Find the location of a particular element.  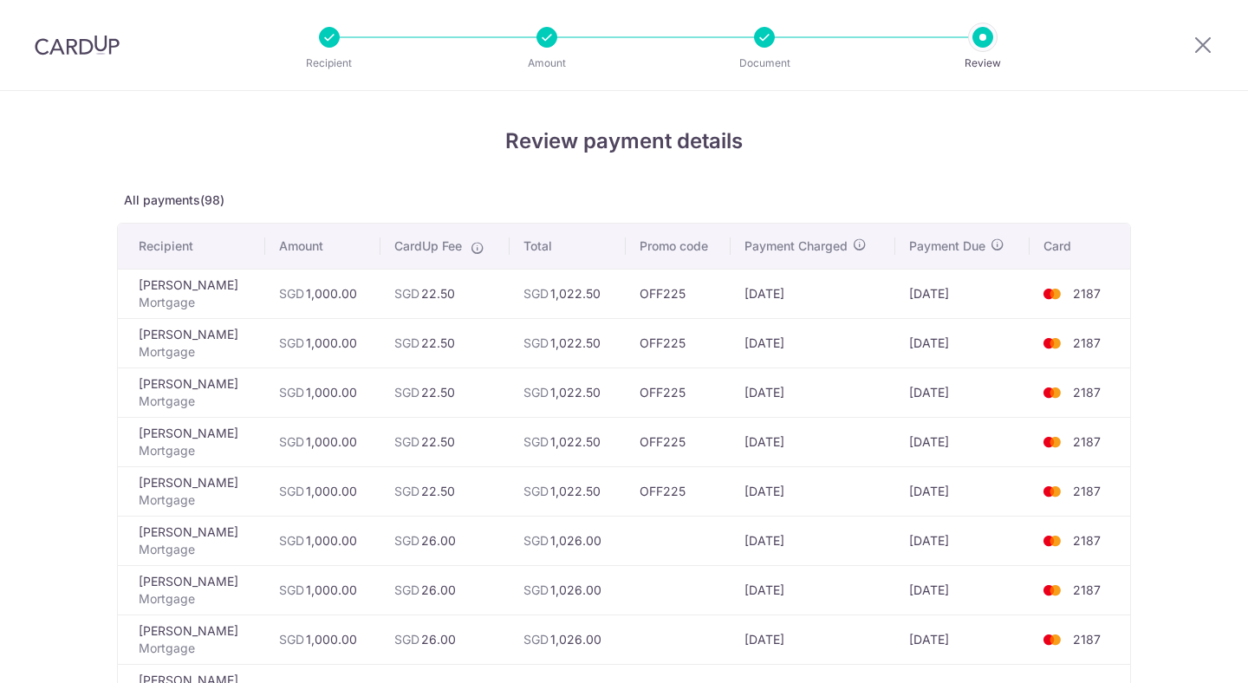

span: Payment Charged is located at coordinates (796, 246).